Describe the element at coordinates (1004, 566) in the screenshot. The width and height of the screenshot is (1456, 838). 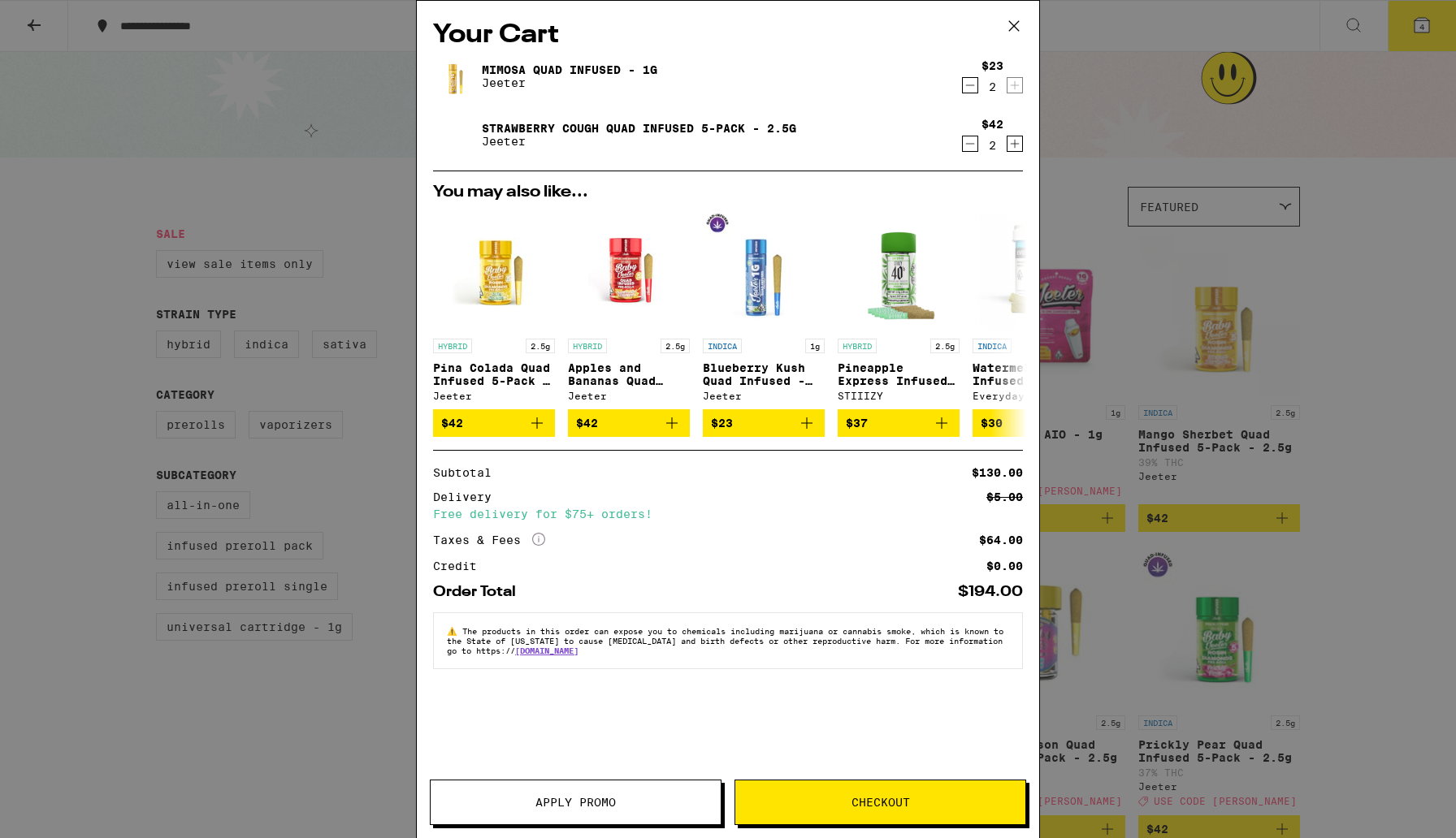
I see `div: $0.00` at that location.